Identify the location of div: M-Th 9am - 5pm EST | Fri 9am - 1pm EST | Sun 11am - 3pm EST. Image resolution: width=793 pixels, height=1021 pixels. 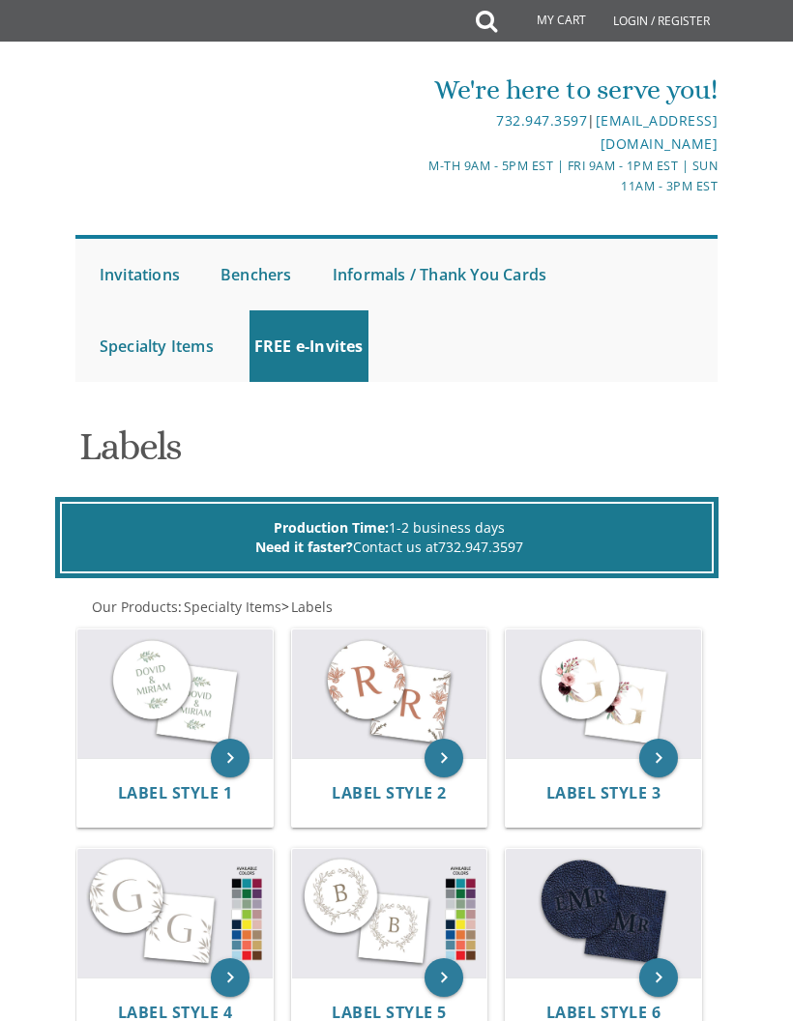
(557, 176).